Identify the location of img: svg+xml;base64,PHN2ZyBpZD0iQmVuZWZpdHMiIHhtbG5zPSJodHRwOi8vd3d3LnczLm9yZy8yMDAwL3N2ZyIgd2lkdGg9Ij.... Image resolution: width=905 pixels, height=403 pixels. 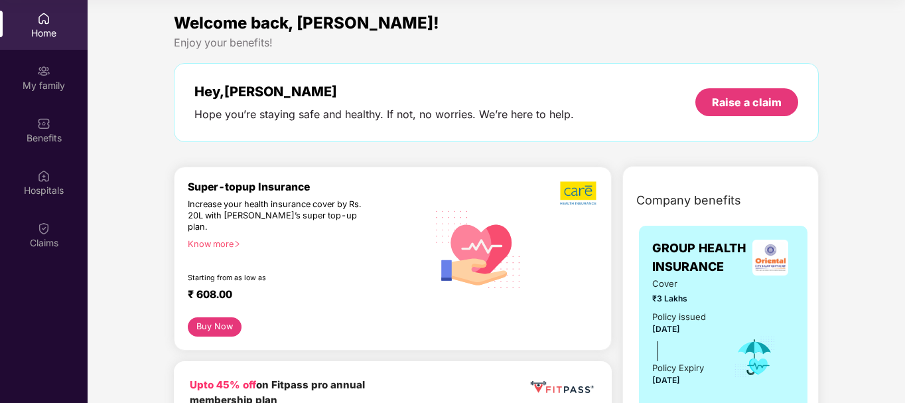
(44, 123).